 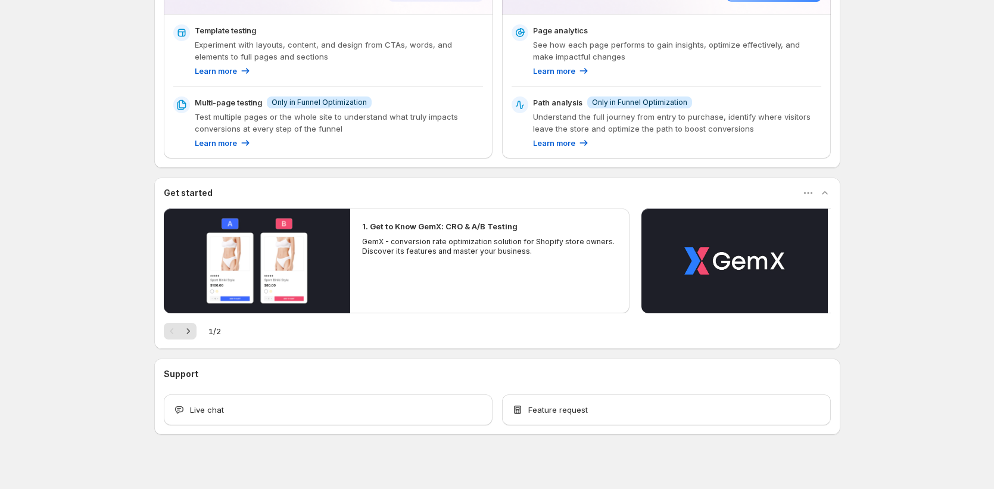 I want to click on h2: 1. Get to Know GemX: CRO & A/B Testing, so click(x=439, y=226).